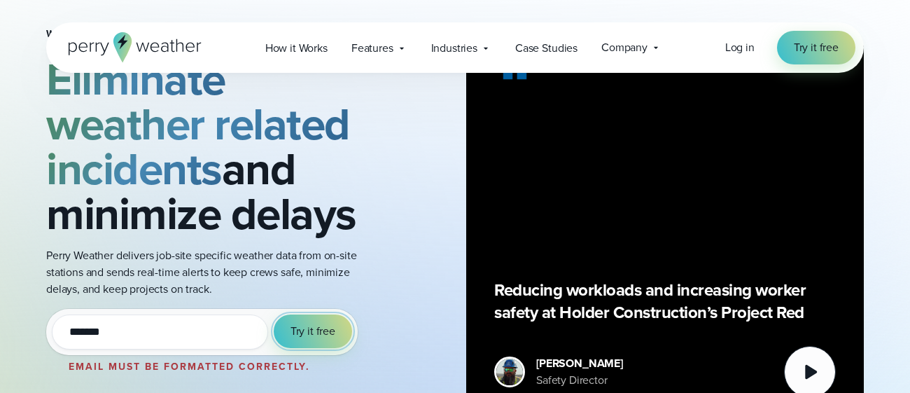 Image resolution: width=910 pixels, height=393 pixels. What do you see at coordinates (624, 48) in the screenshot?
I see `span: Company` at bounding box center [624, 48].